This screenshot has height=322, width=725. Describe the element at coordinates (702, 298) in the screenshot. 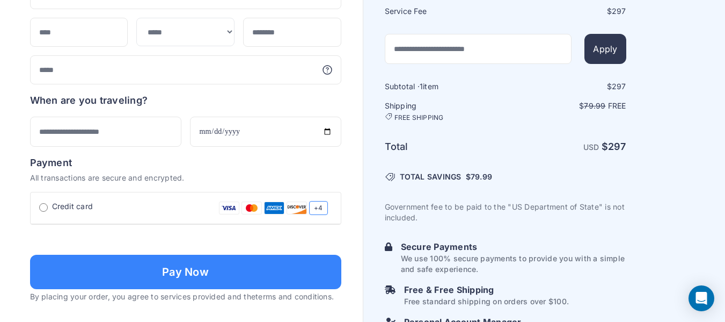

I see `div: Open Intercom Messenger` at that location.